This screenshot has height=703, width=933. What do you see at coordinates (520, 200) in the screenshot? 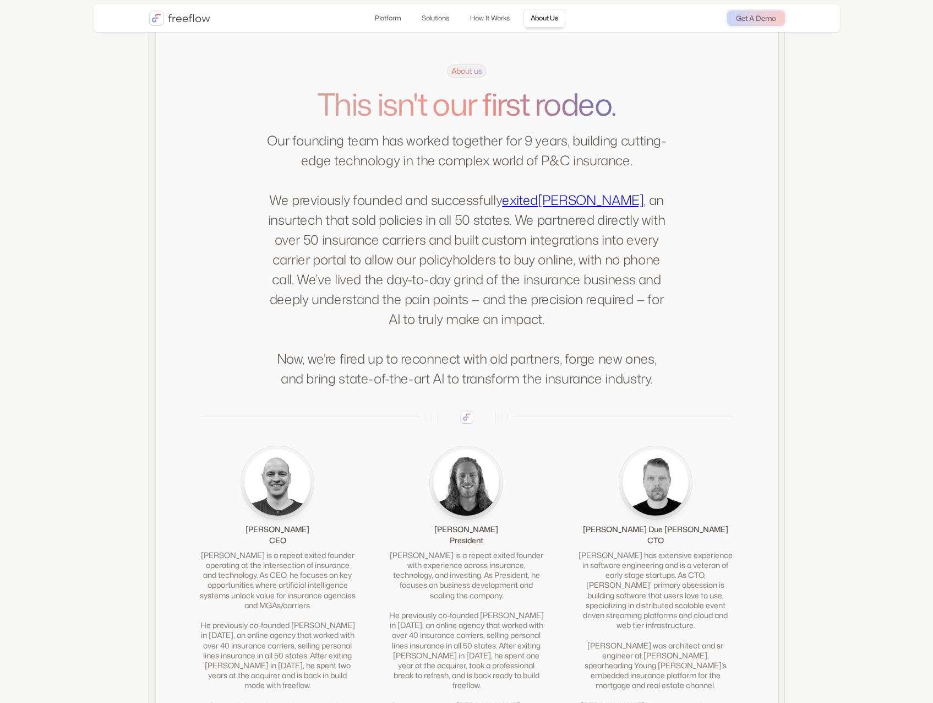
I see `a: exited` at bounding box center [520, 200].